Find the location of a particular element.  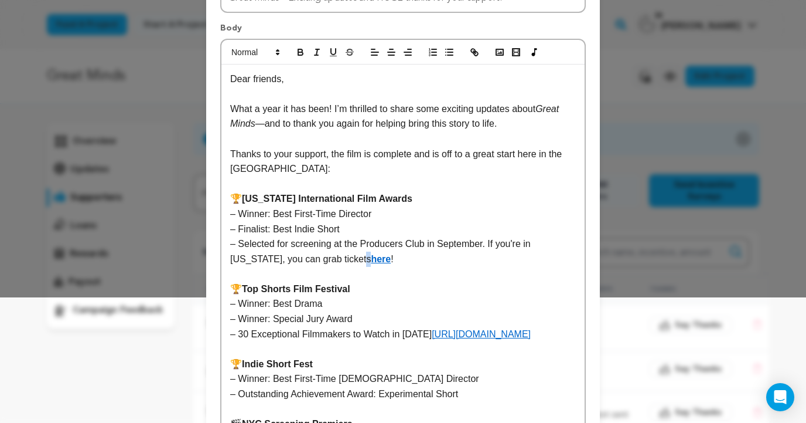

p: What a year it has been! I’m thrilled to share some exciting updates about —and to thank you agai... is located at coordinates (403, 116).